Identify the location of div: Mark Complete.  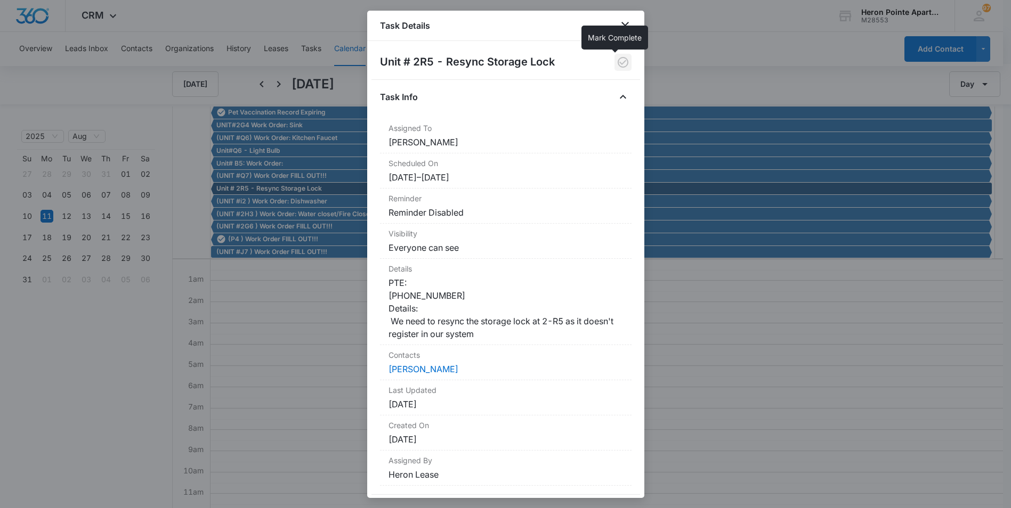
(614, 37).